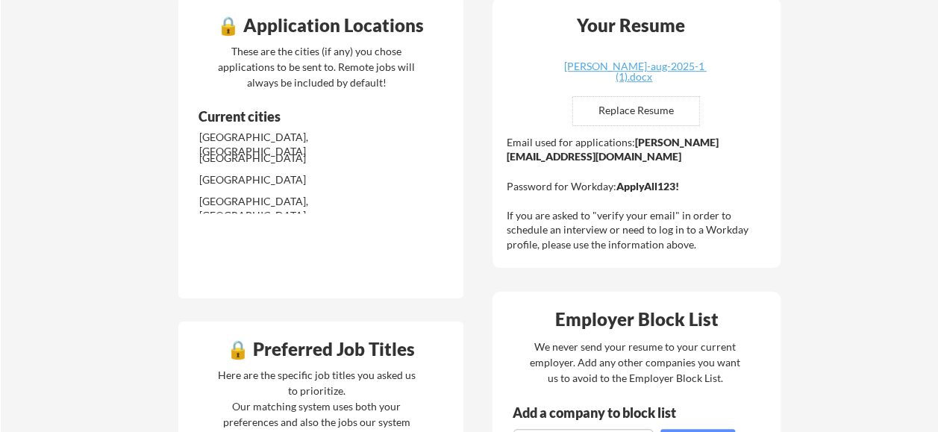  I want to click on div: These are the cities (if any) you chose applications to be sent to. Remote jobs will always be in..., so click(316, 66).